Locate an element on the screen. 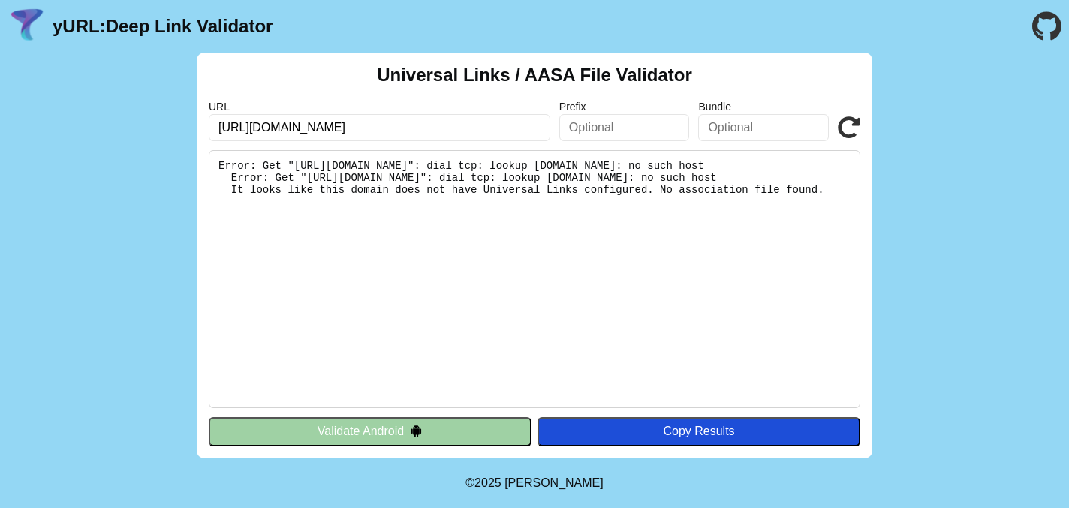  span: 2025 is located at coordinates (488, 483).